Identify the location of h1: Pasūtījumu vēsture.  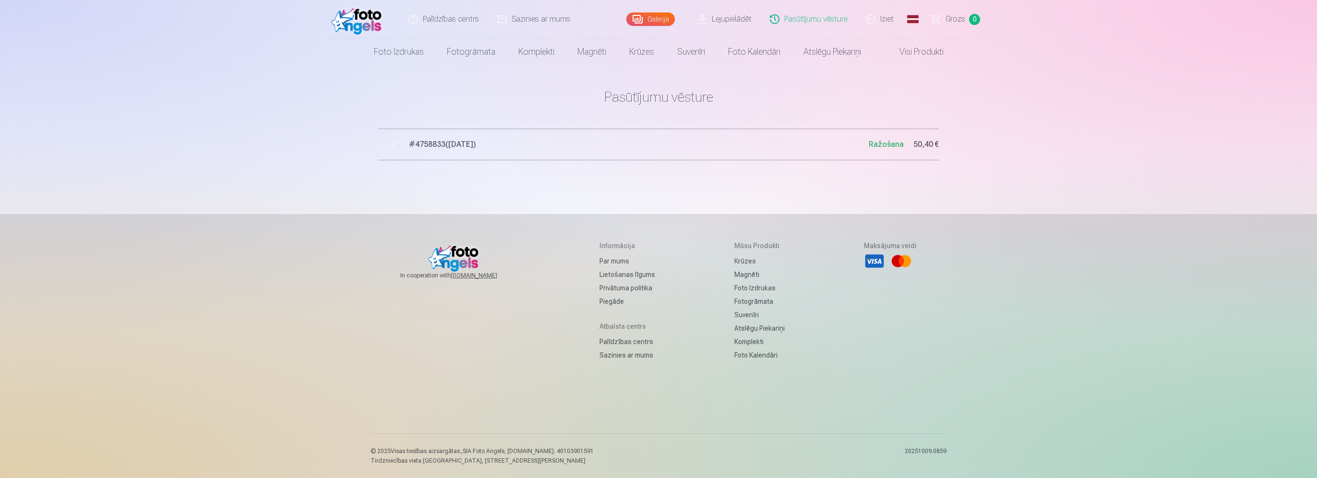
(659, 97).